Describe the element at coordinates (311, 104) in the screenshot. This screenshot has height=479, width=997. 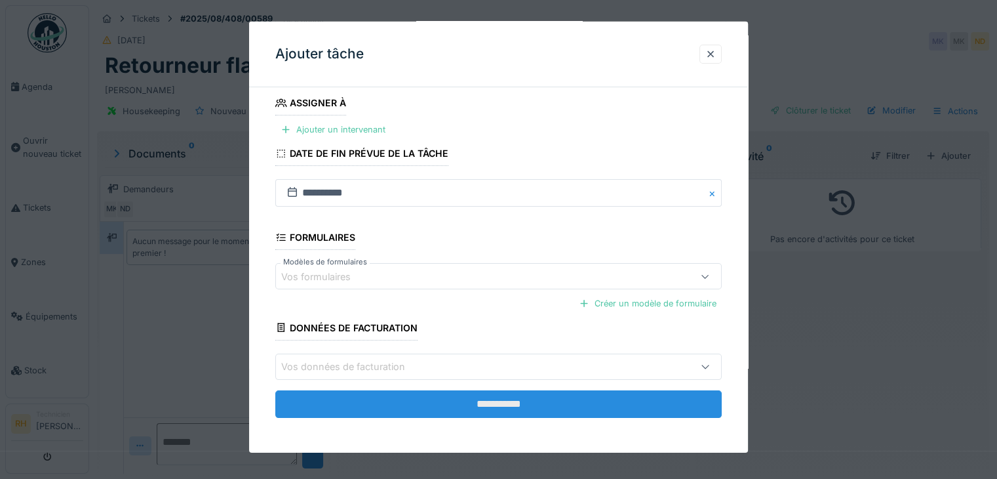
I see `div: Assigner à` at that location.